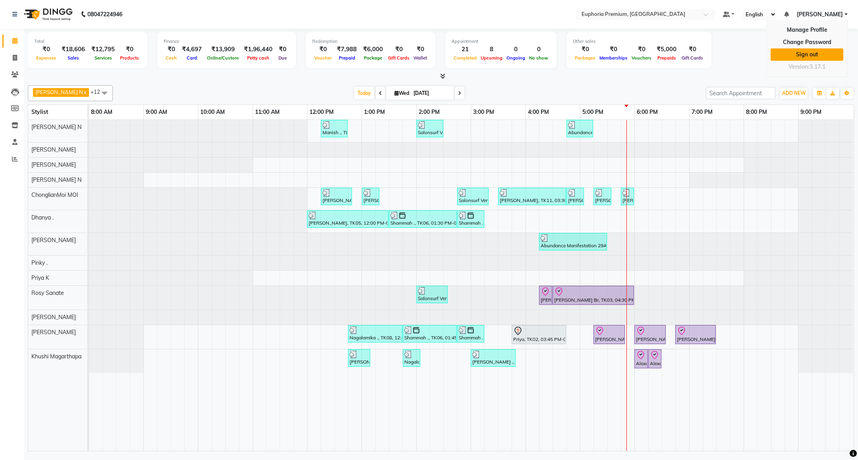 The image size is (858, 460). I want to click on div: ₹7,988, so click(347, 49).